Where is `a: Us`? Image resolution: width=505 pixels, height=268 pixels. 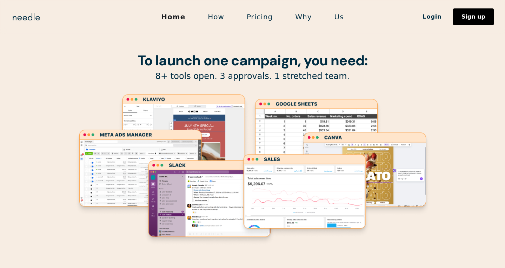 a: Us is located at coordinates (339, 17).